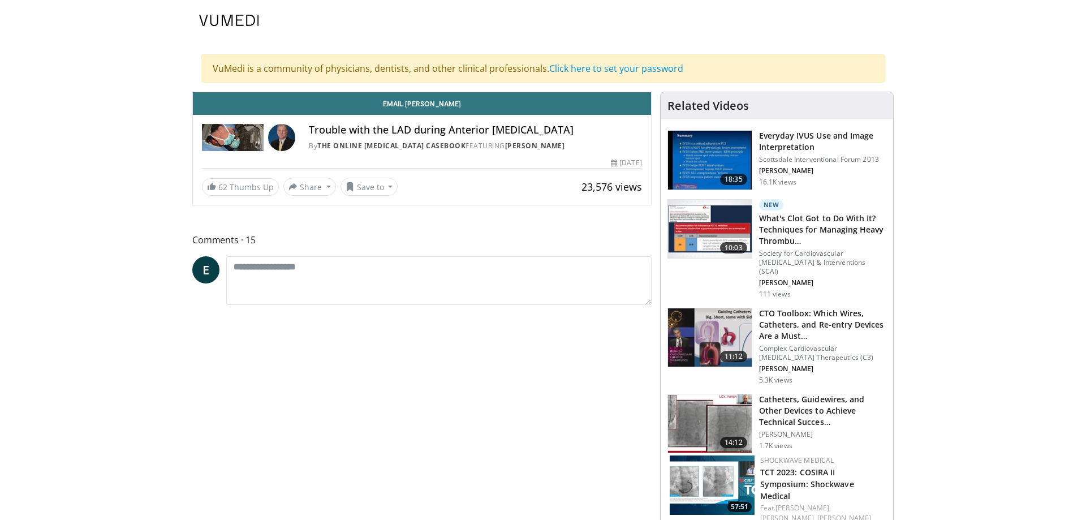 The width and height of the screenshot is (1086, 520). What do you see at coordinates (775, 294) in the screenshot?
I see `p: 111 views` at bounding box center [775, 294].